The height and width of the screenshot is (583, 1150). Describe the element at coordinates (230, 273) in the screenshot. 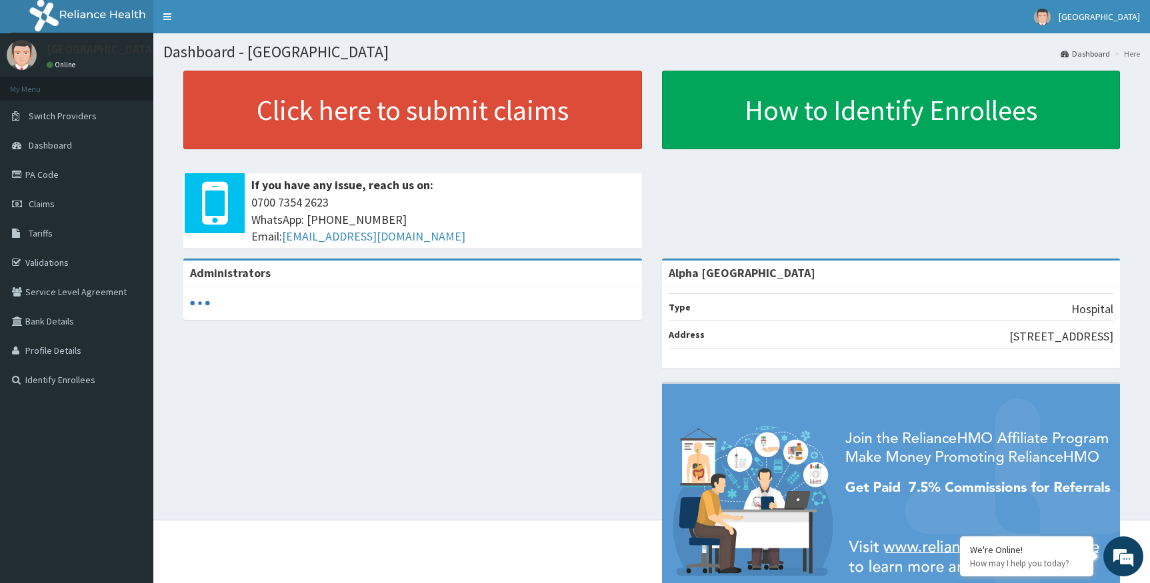

I see `b: Administrators` at that location.